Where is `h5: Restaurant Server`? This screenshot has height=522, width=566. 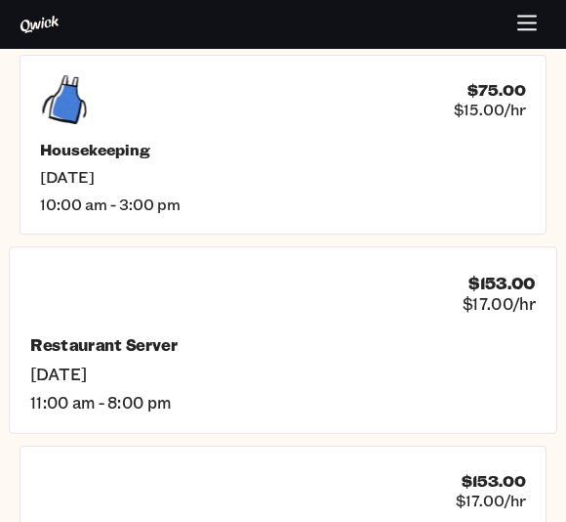
h5: Restaurant Server is located at coordinates (283, 344).